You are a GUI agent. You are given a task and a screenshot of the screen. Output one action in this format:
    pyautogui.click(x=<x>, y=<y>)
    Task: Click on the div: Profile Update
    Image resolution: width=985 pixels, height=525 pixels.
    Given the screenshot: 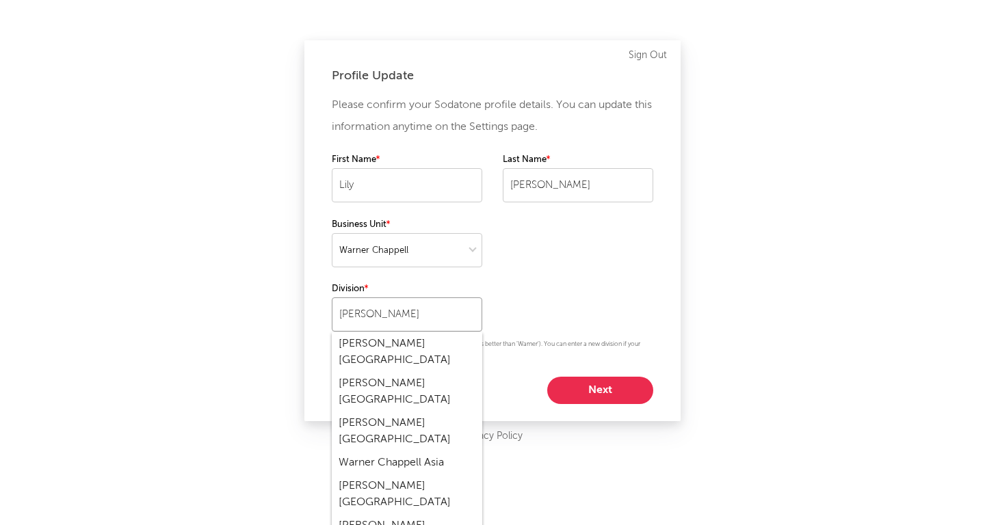 What is the action you would take?
    pyautogui.click(x=493, y=76)
    